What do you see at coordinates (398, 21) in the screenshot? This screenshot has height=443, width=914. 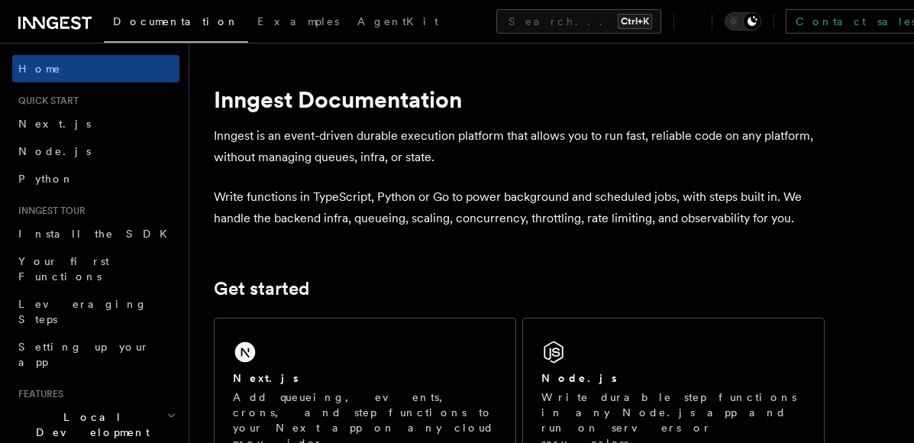 I see `span: AgentKit` at bounding box center [398, 21].